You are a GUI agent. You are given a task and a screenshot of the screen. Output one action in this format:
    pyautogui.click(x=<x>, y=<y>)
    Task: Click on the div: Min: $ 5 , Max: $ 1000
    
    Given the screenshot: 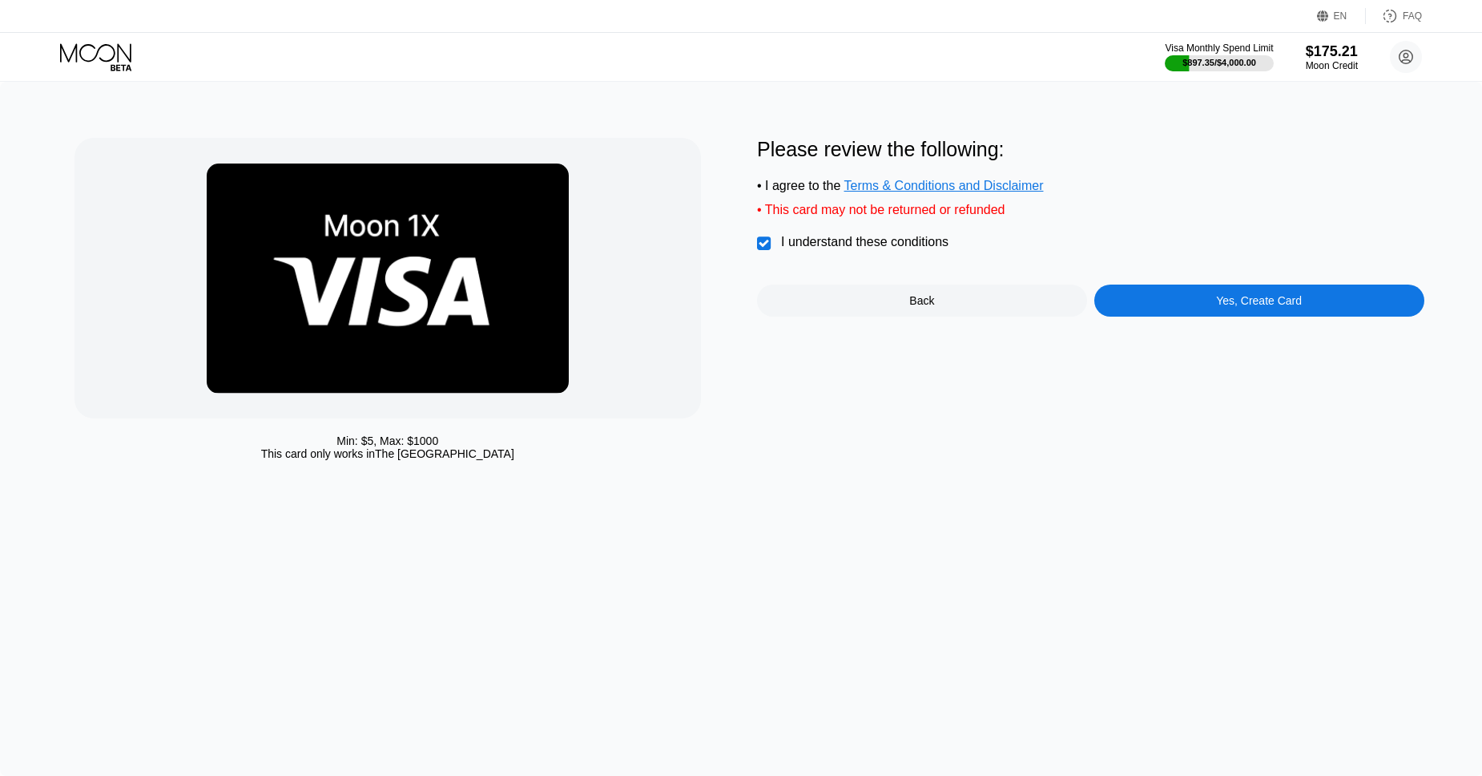 What is the action you would take?
    pyautogui.click(x=387, y=441)
    